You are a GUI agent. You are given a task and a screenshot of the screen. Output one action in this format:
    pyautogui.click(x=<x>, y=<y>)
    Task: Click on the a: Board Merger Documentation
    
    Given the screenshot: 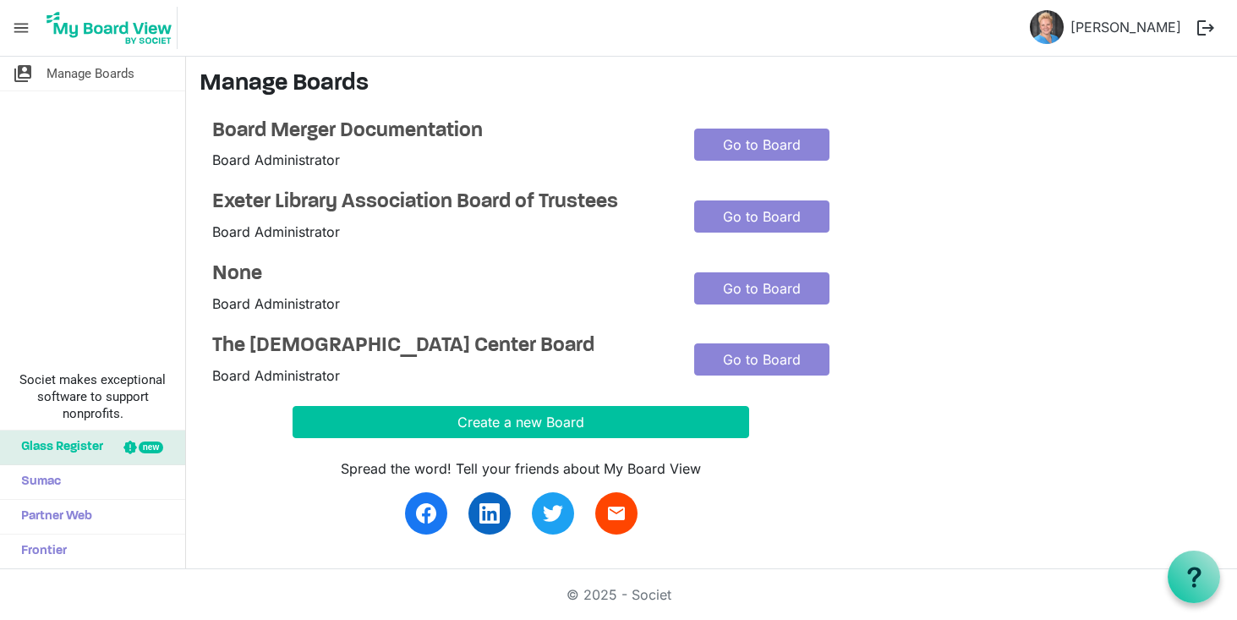 What is the action you would take?
    pyautogui.click(x=441, y=131)
    